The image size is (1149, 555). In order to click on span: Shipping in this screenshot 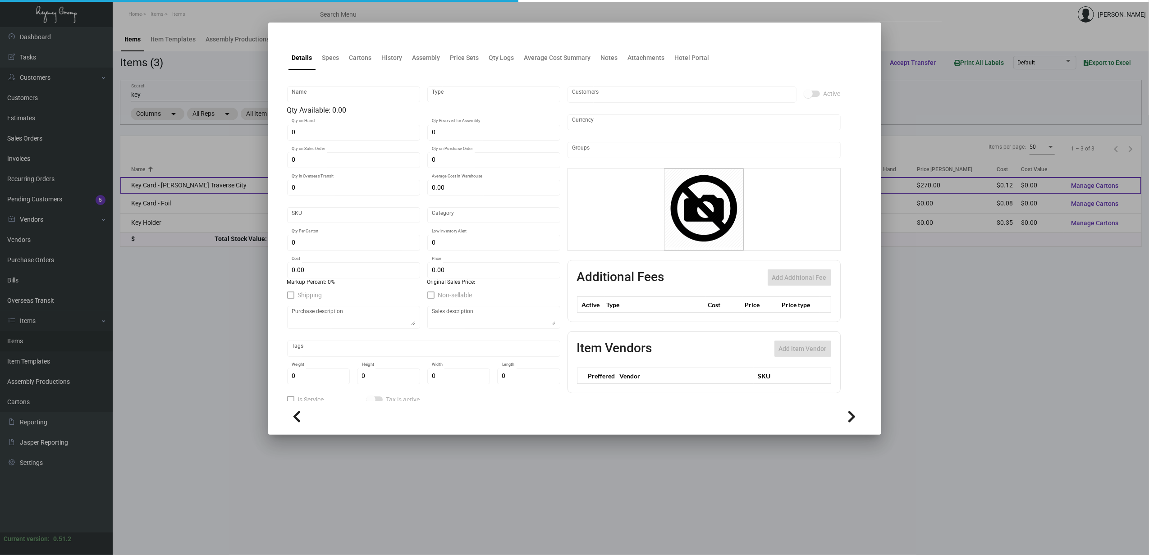, I will do `click(310, 295)`.